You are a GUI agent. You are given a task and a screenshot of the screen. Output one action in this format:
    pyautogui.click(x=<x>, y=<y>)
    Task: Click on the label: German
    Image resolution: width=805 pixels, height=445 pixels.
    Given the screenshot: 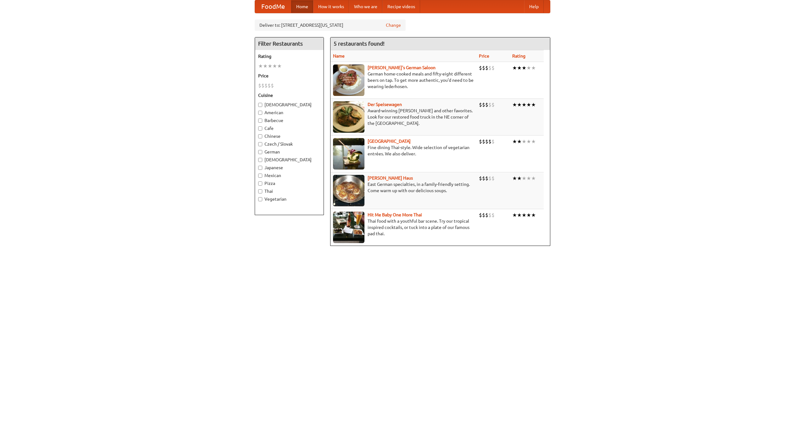 What is the action you would take?
    pyautogui.click(x=289, y=152)
    